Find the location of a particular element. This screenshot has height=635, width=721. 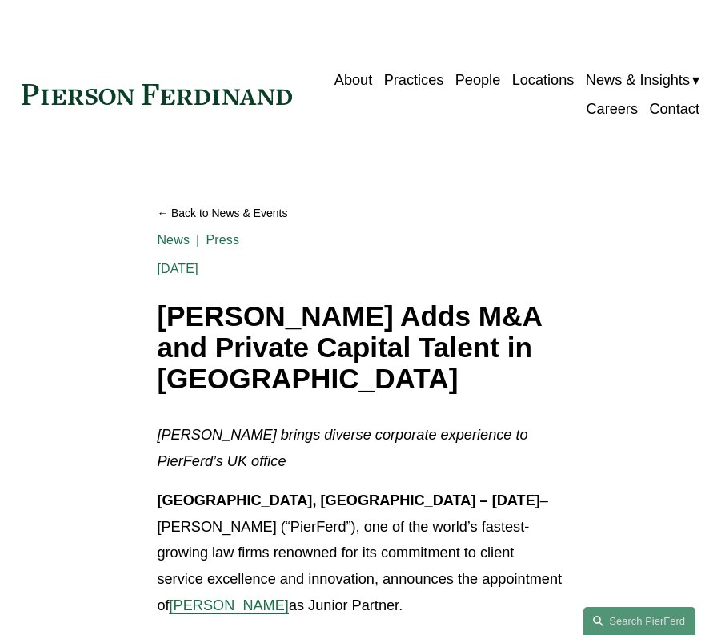

a: Search this site is located at coordinates (639, 620).